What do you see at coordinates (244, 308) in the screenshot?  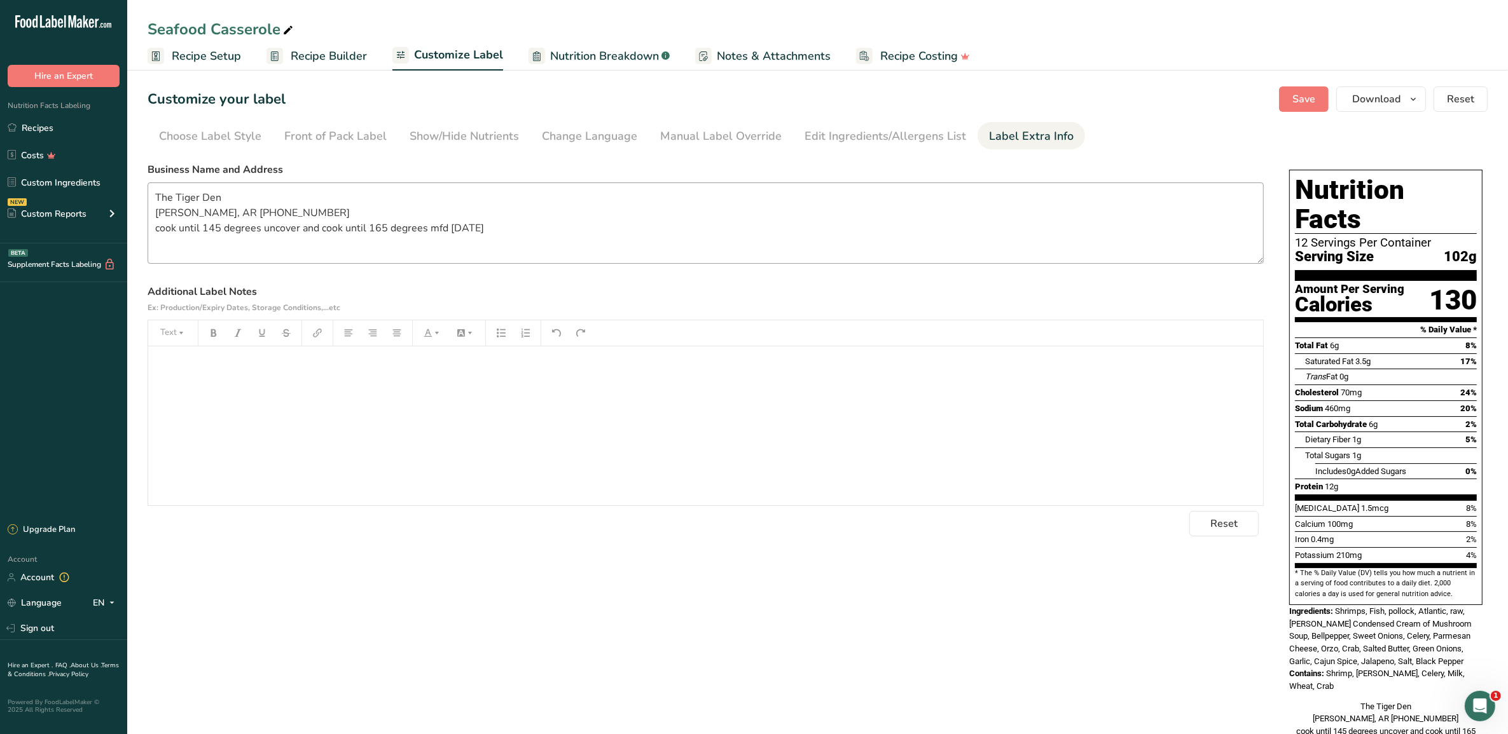 I see `span: Ex: Production/Expiry Dates, Storage Conditions,...etc` at bounding box center [244, 308].